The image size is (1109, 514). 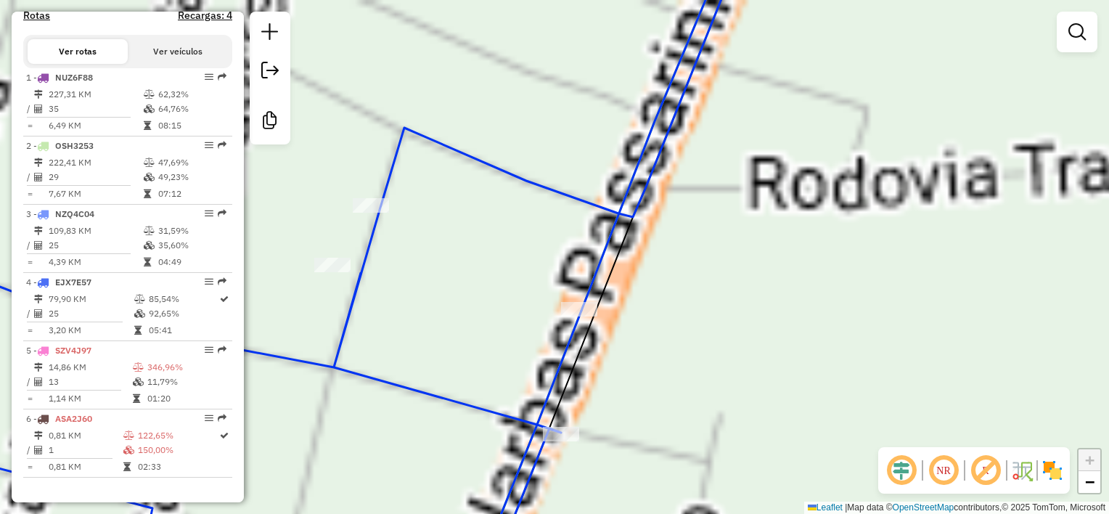 I want to click on span: NZQ4C04, so click(x=75, y=213).